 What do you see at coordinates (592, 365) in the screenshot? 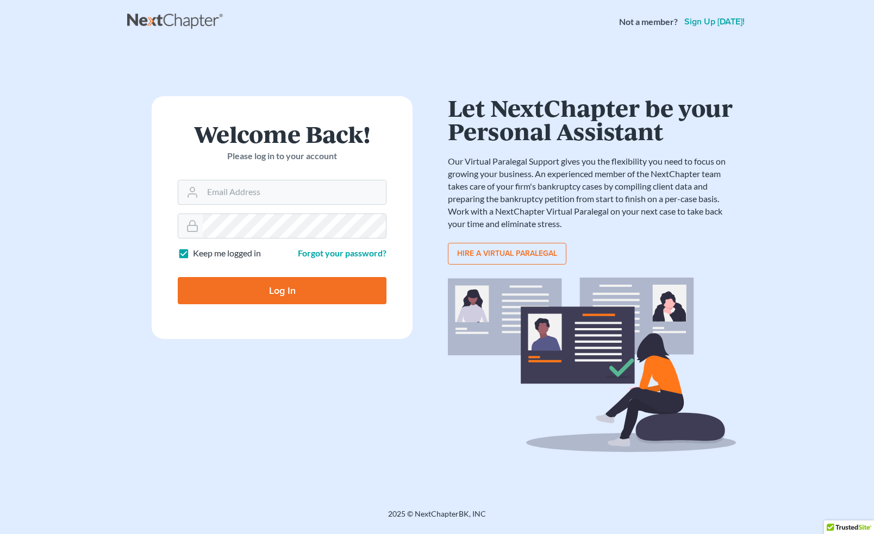
I see `img: virtual_paralegal_bg-b12c8cf30858a2b2c02ea913d52db5c468ecc422855d04272ea22d19010d70dc.svg` at bounding box center [592, 365].